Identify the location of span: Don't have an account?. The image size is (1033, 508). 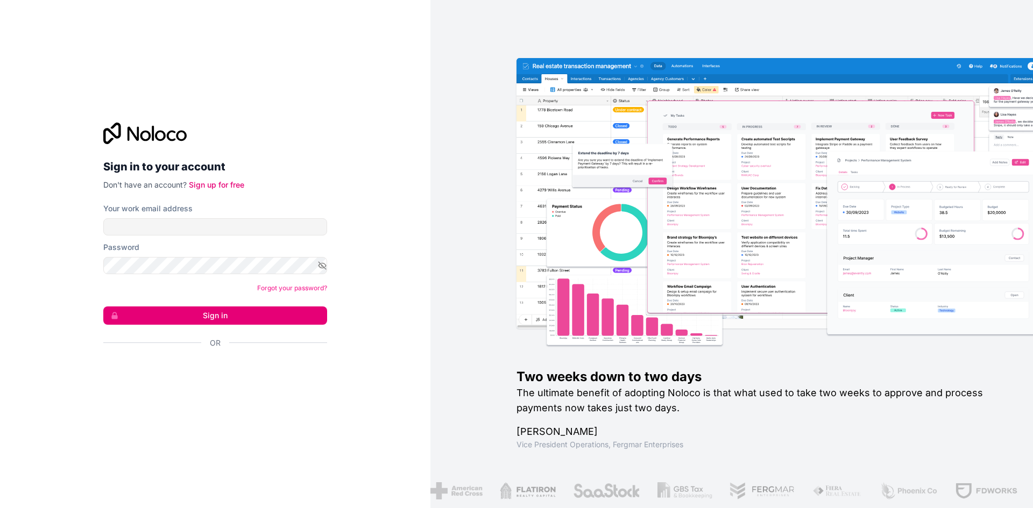
(145, 184).